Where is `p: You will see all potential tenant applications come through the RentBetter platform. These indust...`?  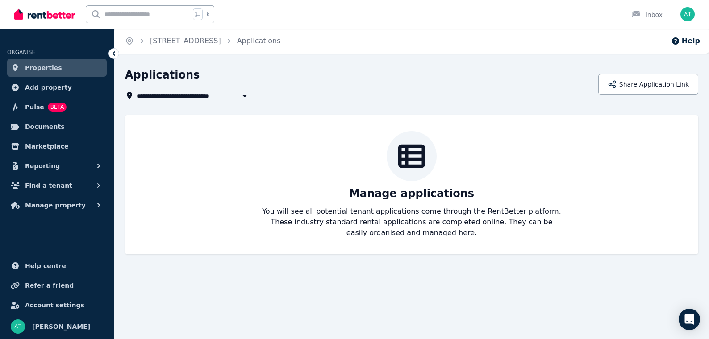
p: You will see all potential tenant applications come through the RentBetter platform. These indust... is located at coordinates (411, 222).